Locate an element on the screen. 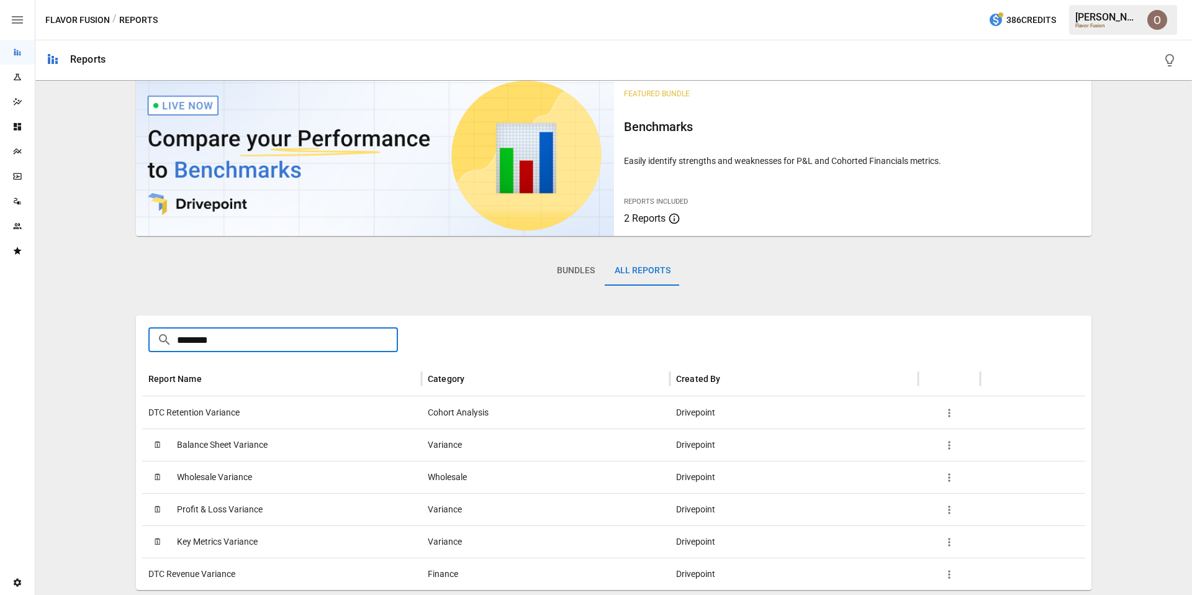 The height and width of the screenshot is (595, 1192). span: DTC Retention Variance is located at coordinates (194, 412).